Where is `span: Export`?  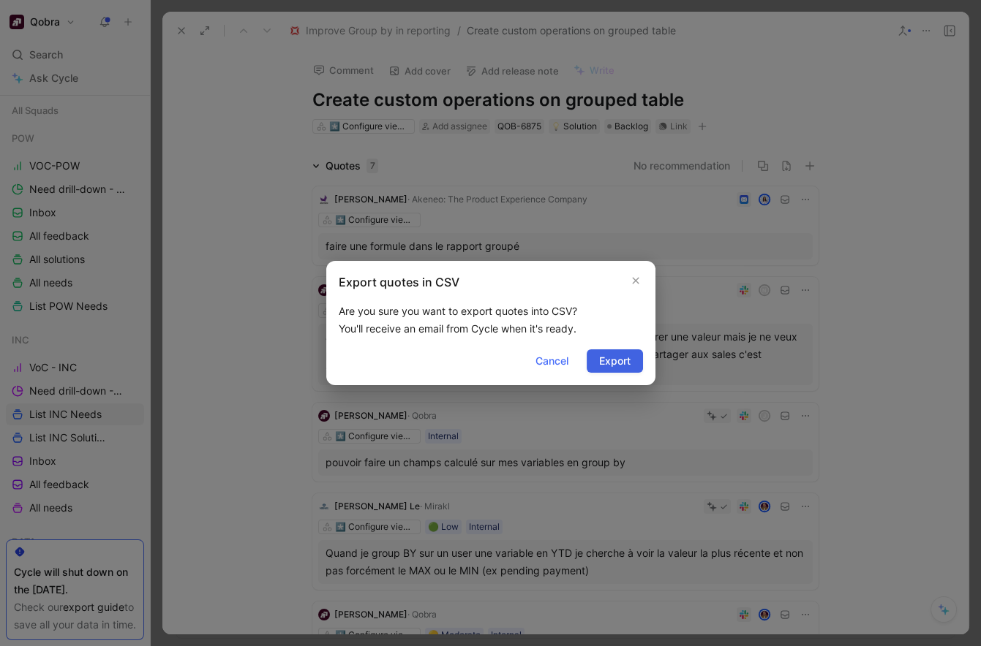
span: Export is located at coordinates (614, 361).